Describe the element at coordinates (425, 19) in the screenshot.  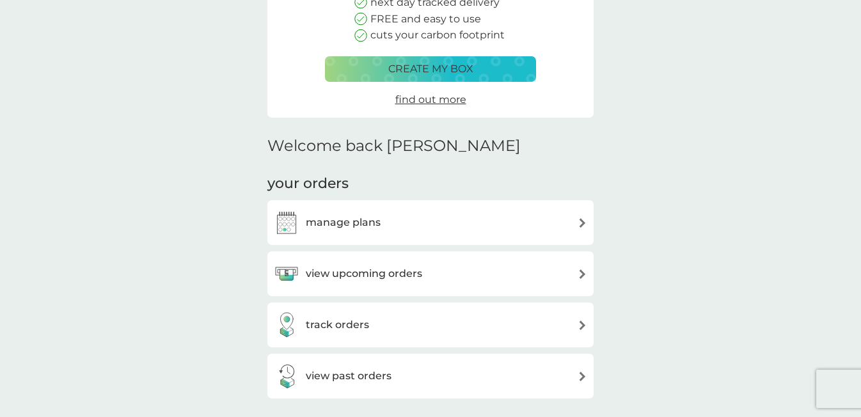
I see `p: FREE and easy to use` at that location.